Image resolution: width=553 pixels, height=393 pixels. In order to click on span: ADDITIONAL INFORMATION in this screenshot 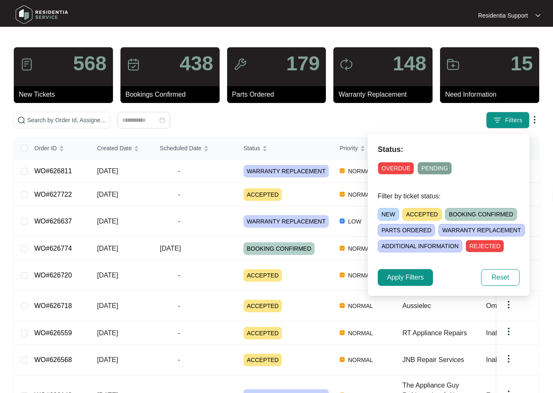, I will do `click(420, 246)`.